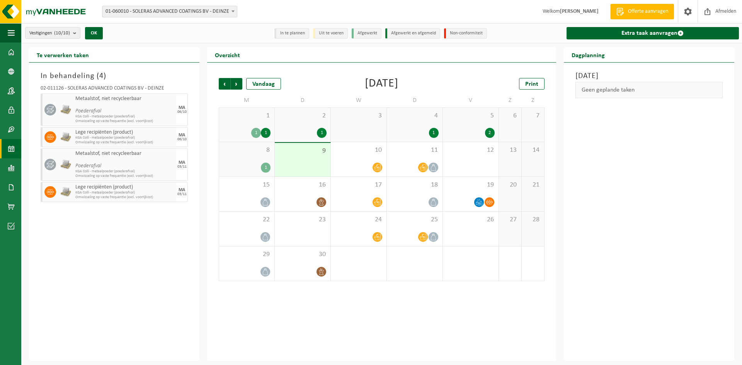 This screenshot has height=365, width=742. Describe the element at coordinates (471, 150) in the screenshot. I see `span: 12` at that location.